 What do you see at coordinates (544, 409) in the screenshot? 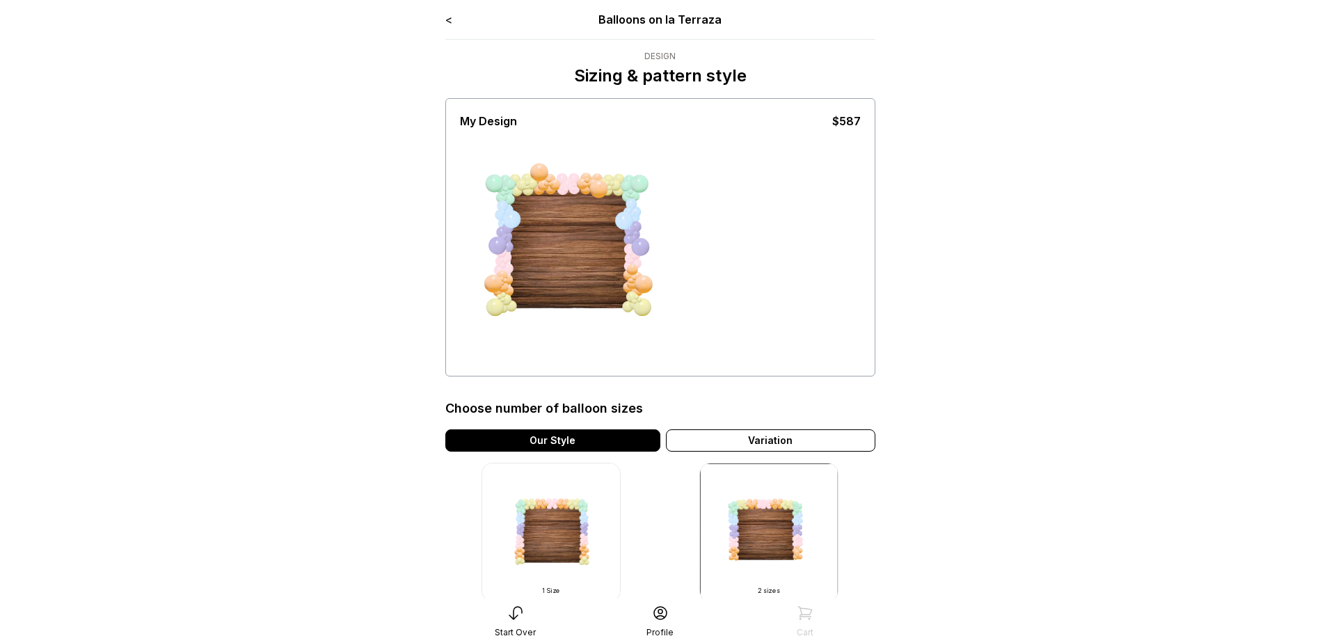
I see `div: Choose number of balloon sizes` at bounding box center [544, 409].